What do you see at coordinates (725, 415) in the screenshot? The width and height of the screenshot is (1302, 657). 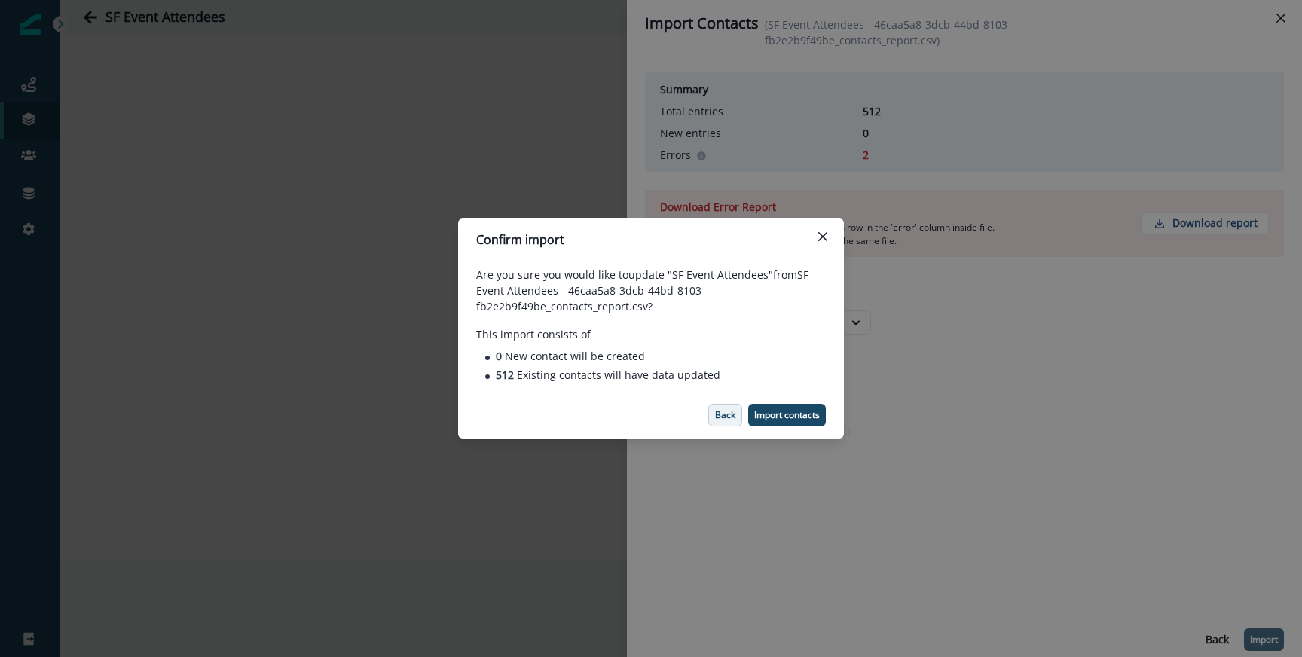 I see `p: Back` at bounding box center [725, 415].